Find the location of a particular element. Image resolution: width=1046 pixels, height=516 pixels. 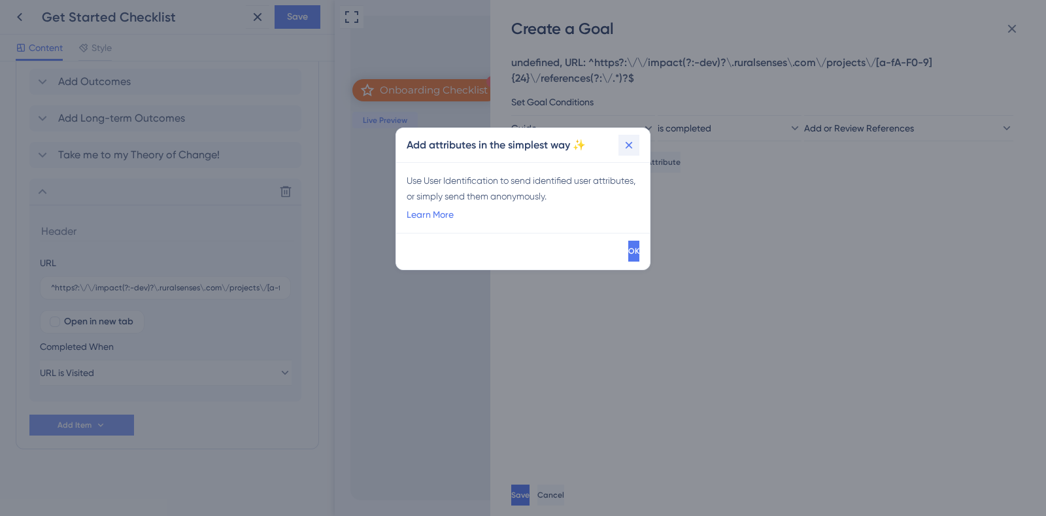

div: 6 is located at coordinates (158, 82).